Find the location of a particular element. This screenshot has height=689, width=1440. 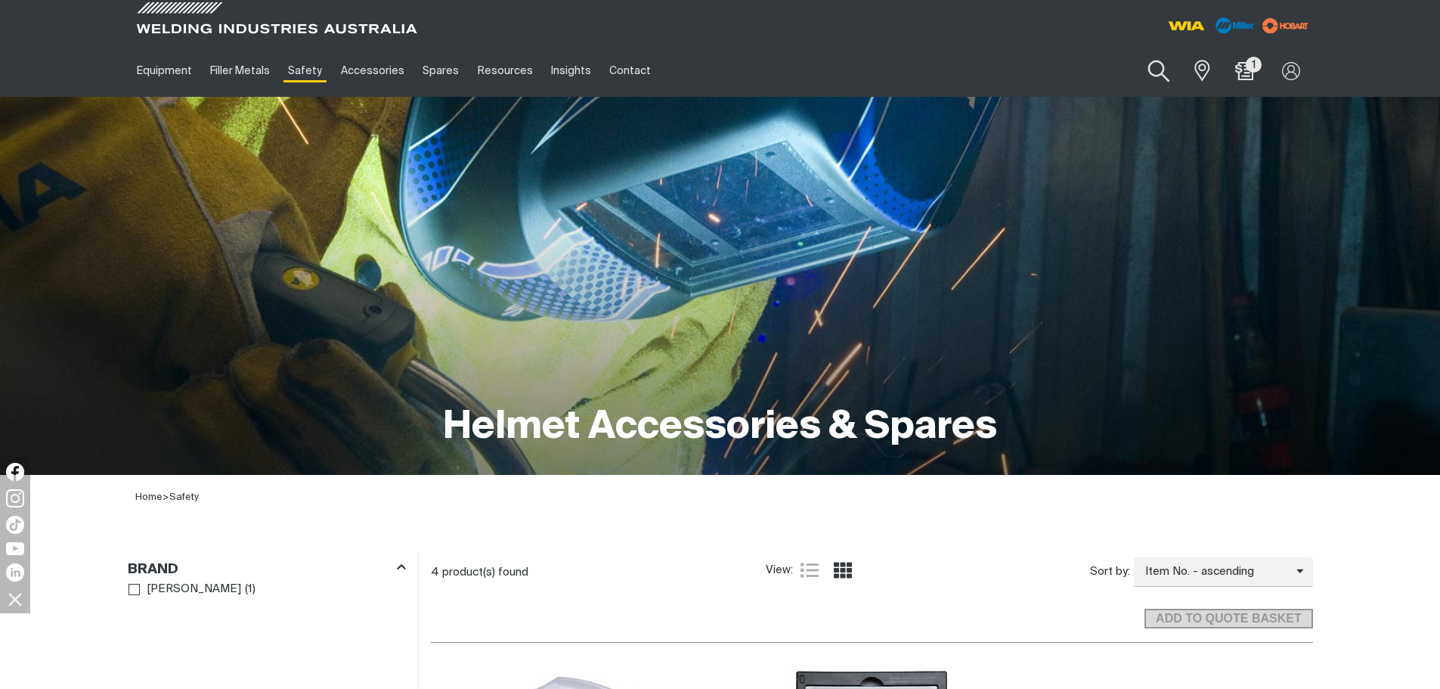

div: Brand is located at coordinates (267, 568).